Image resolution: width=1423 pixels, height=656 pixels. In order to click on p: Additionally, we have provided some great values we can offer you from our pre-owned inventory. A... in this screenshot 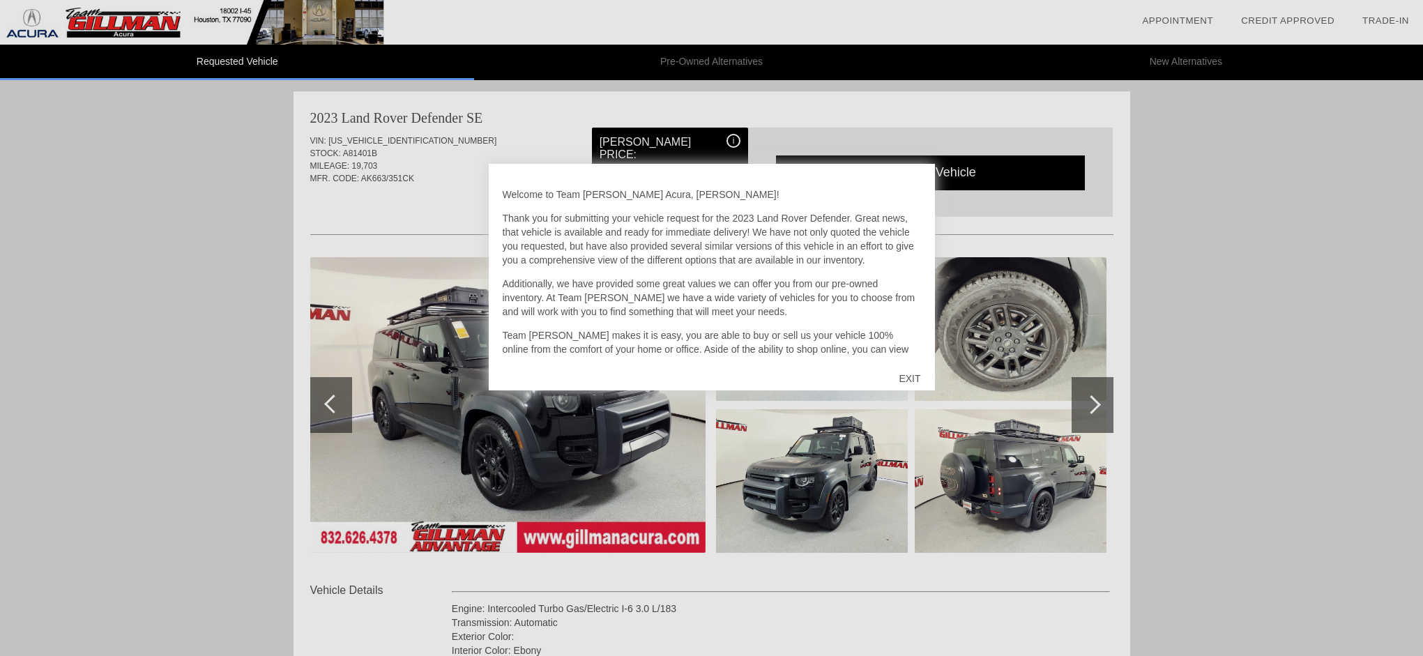, I will do `click(712, 298)`.